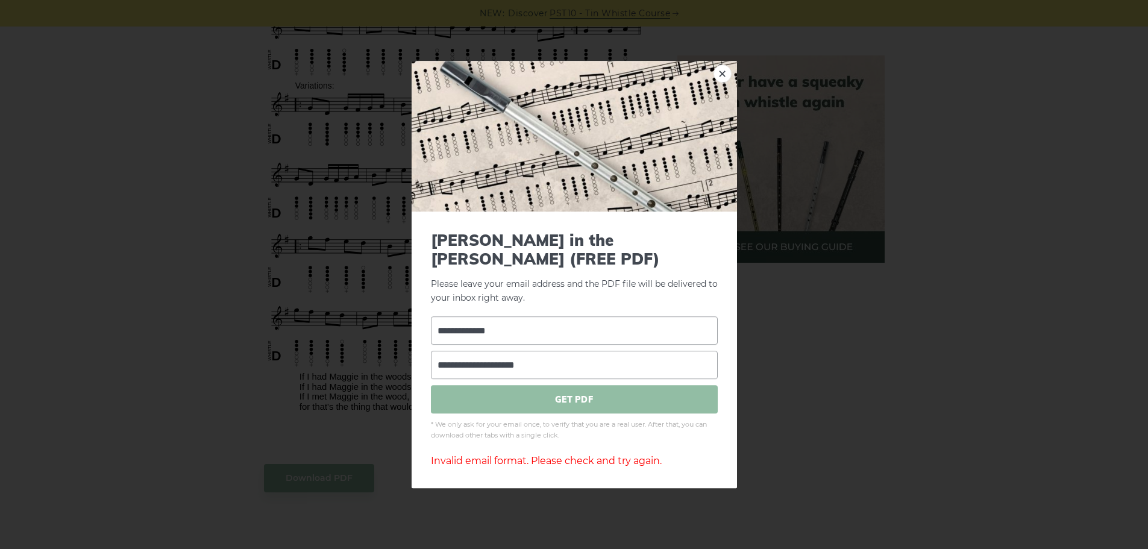 The image size is (1148, 549). Describe the element at coordinates (574, 136) in the screenshot. I see `img: Tin Whistle Tab Preview` at that location.